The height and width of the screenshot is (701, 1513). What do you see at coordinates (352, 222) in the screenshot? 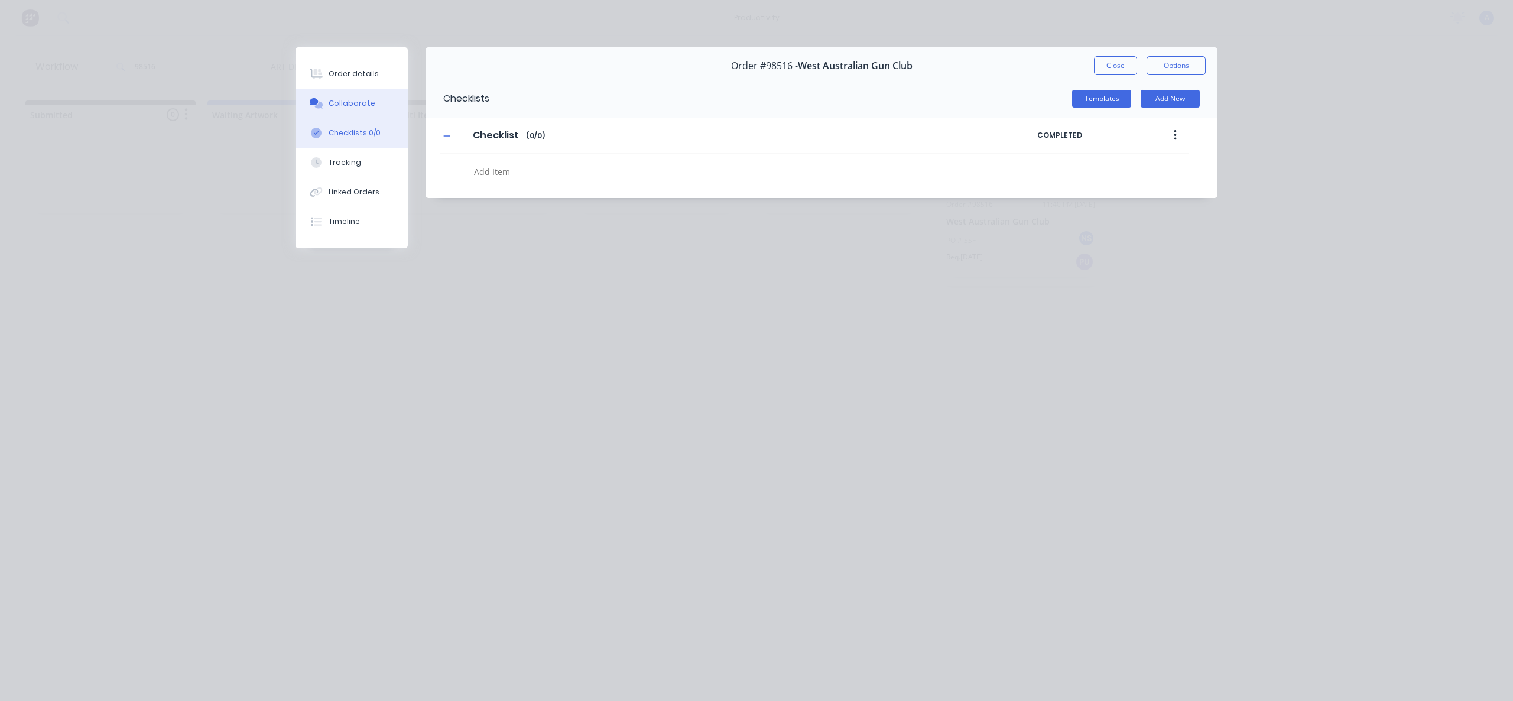
I see `button: Timeline` at bounding box center [352, 222].